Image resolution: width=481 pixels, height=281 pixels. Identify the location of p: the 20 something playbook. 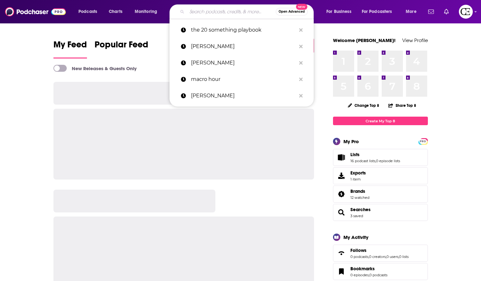
(243, 30).